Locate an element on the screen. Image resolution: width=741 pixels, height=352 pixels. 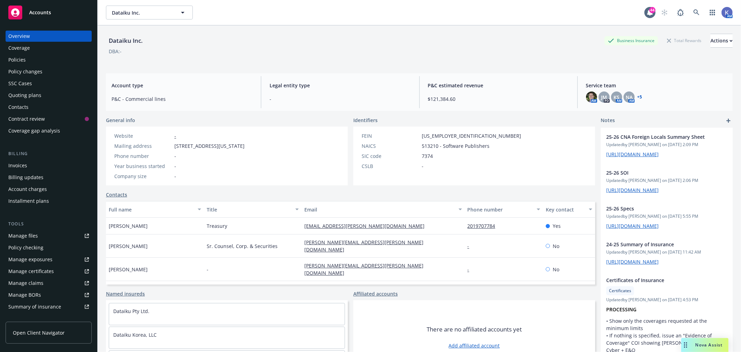
div: 44 is located at coordinates (653, 10).